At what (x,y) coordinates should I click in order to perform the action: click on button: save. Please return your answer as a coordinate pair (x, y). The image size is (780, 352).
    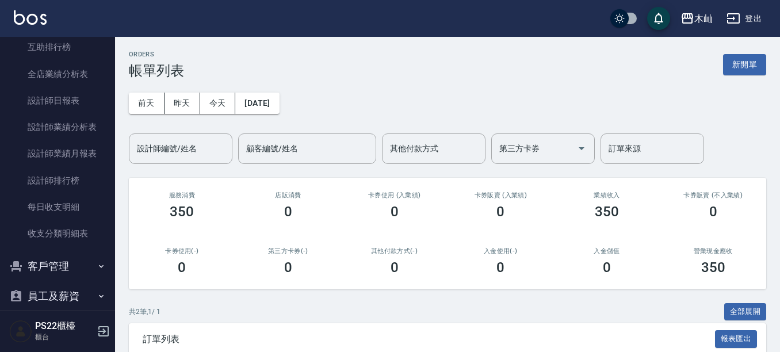
    Looking at the image, I should click on (658, 18).